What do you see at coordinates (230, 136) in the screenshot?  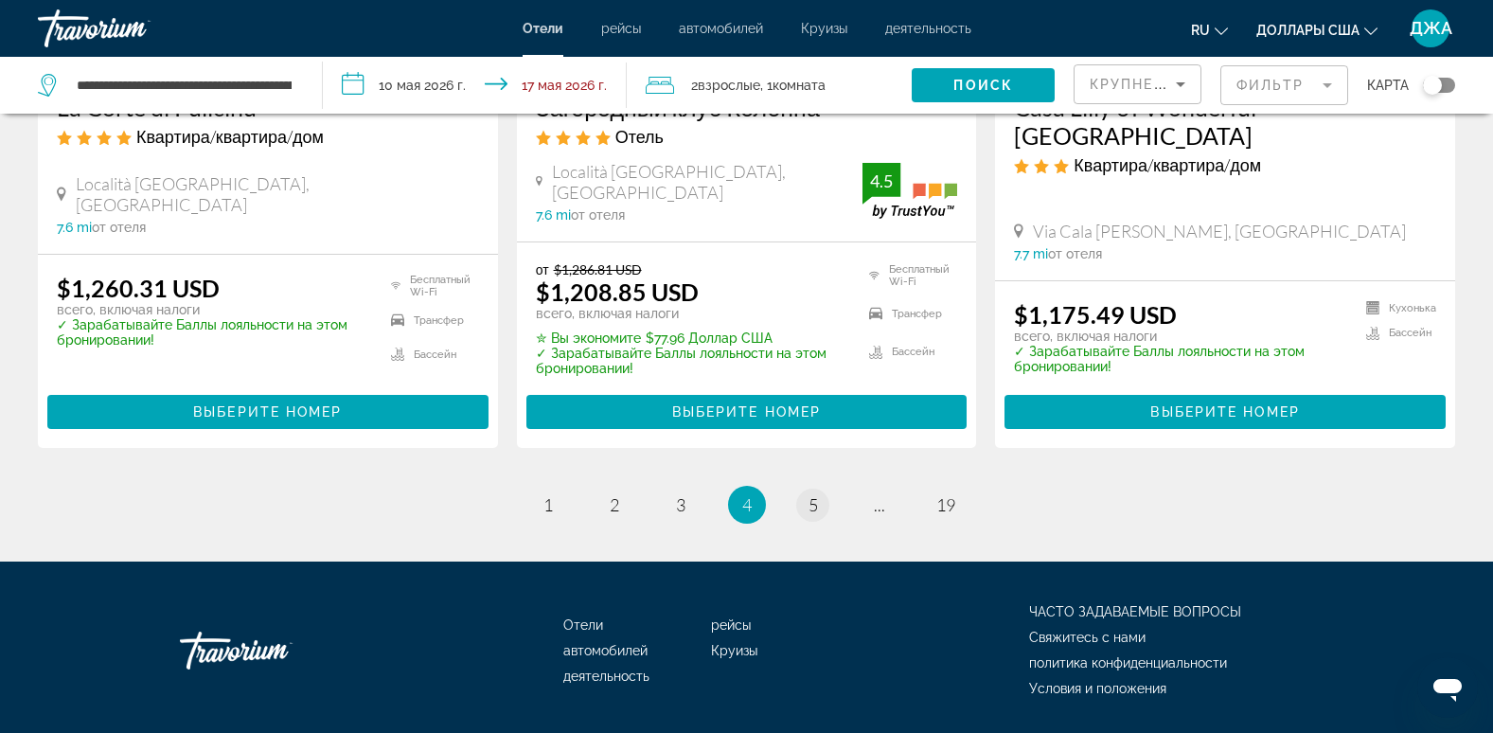 I see `span: Квартира/квартира/дом` at bounding box center [230, 136].